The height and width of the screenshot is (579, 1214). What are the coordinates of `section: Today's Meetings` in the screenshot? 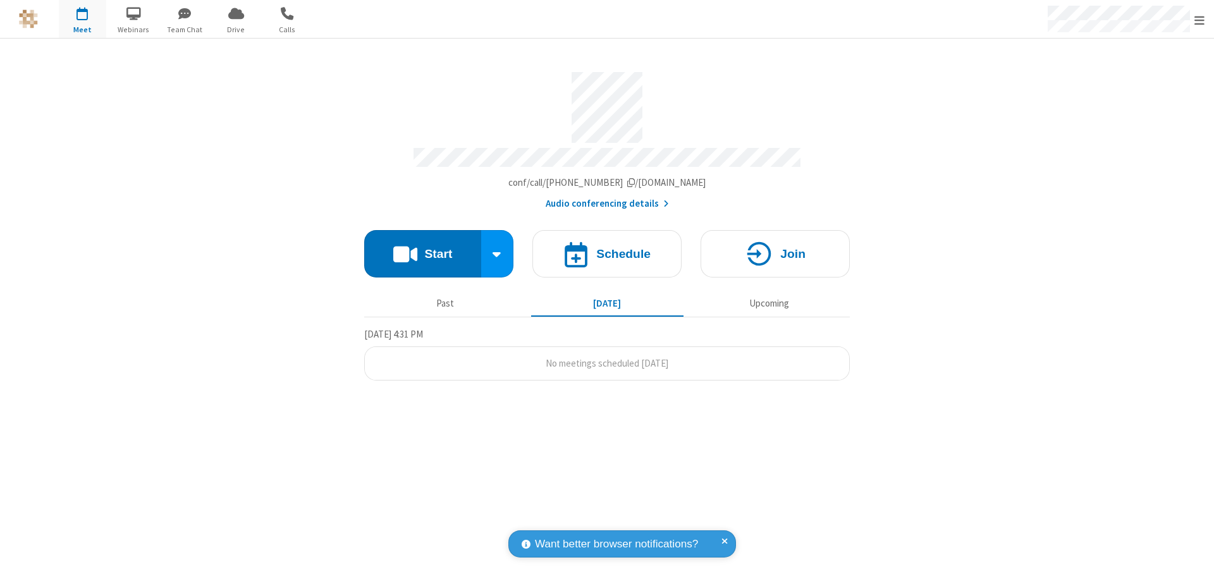 It's located at (607, 354).